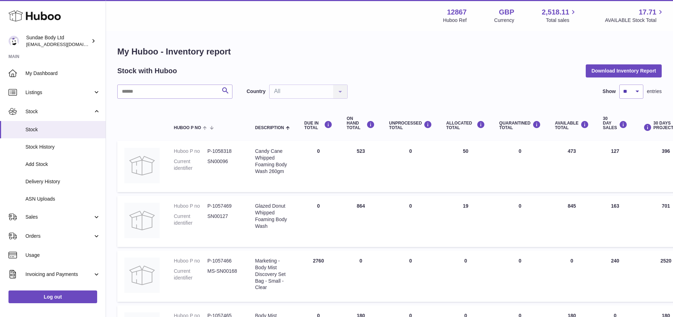  I want to click on td: 473, so click(572, 166).